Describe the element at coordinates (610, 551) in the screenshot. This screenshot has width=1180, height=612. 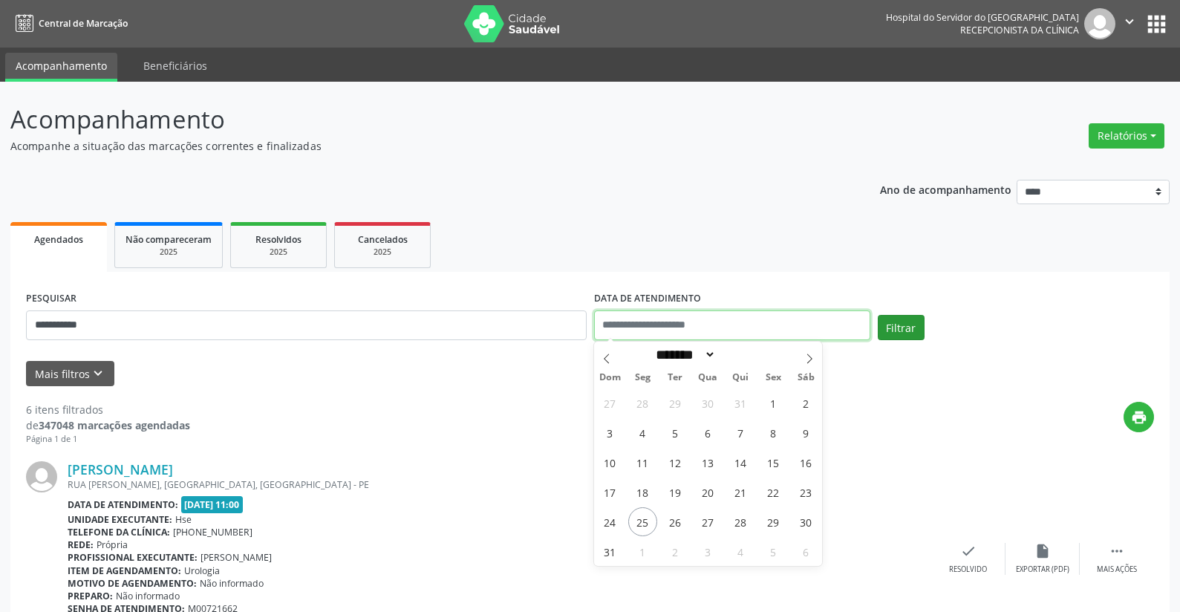
I see `span: Agosto 31, 2025` at that location.